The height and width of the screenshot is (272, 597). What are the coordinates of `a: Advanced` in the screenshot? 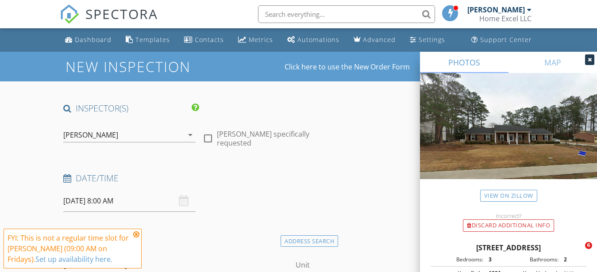 It's located at (374, 40).